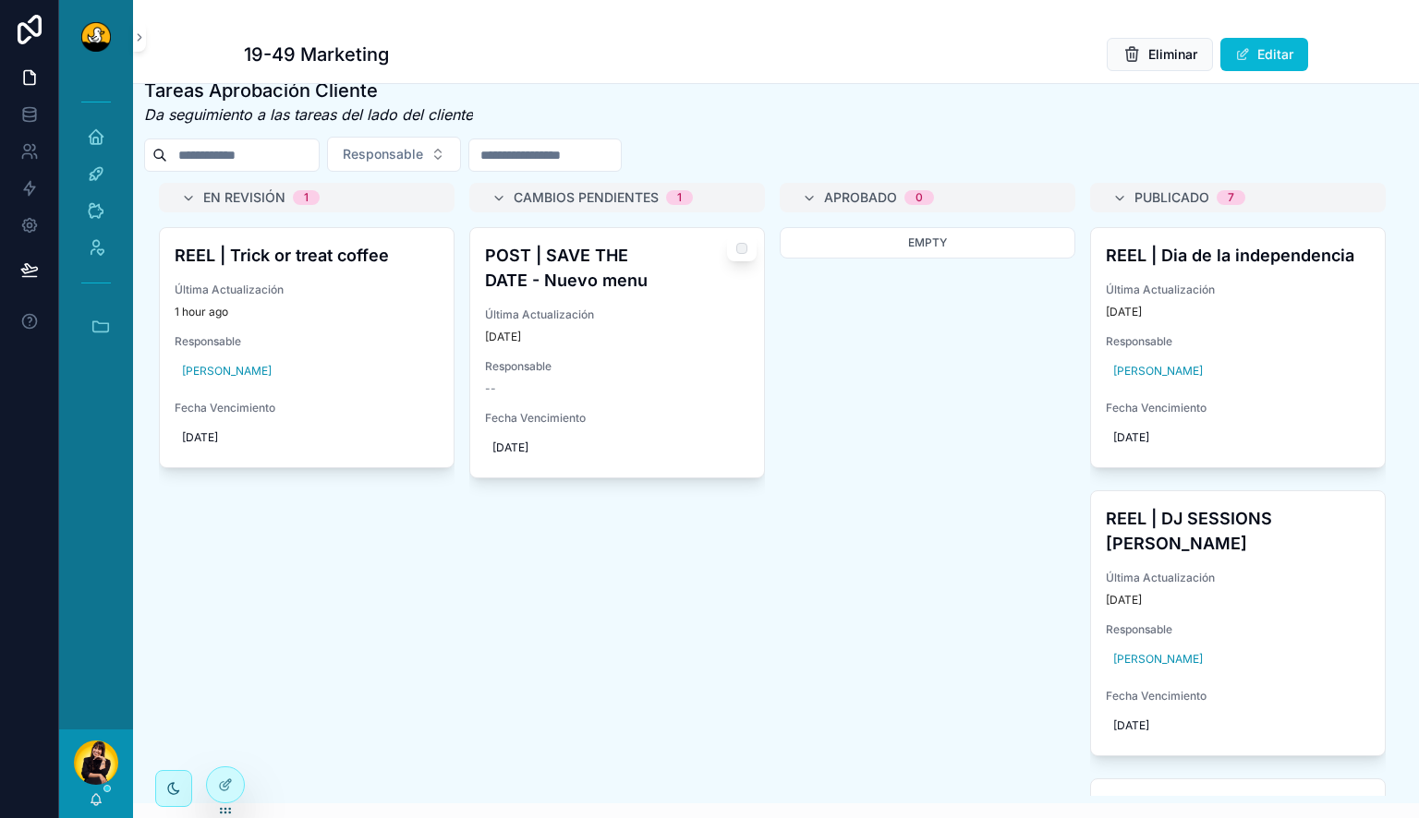 This screenshot has height=818, width=1419. I want to click on span: Publicado, so click(1171, 198).